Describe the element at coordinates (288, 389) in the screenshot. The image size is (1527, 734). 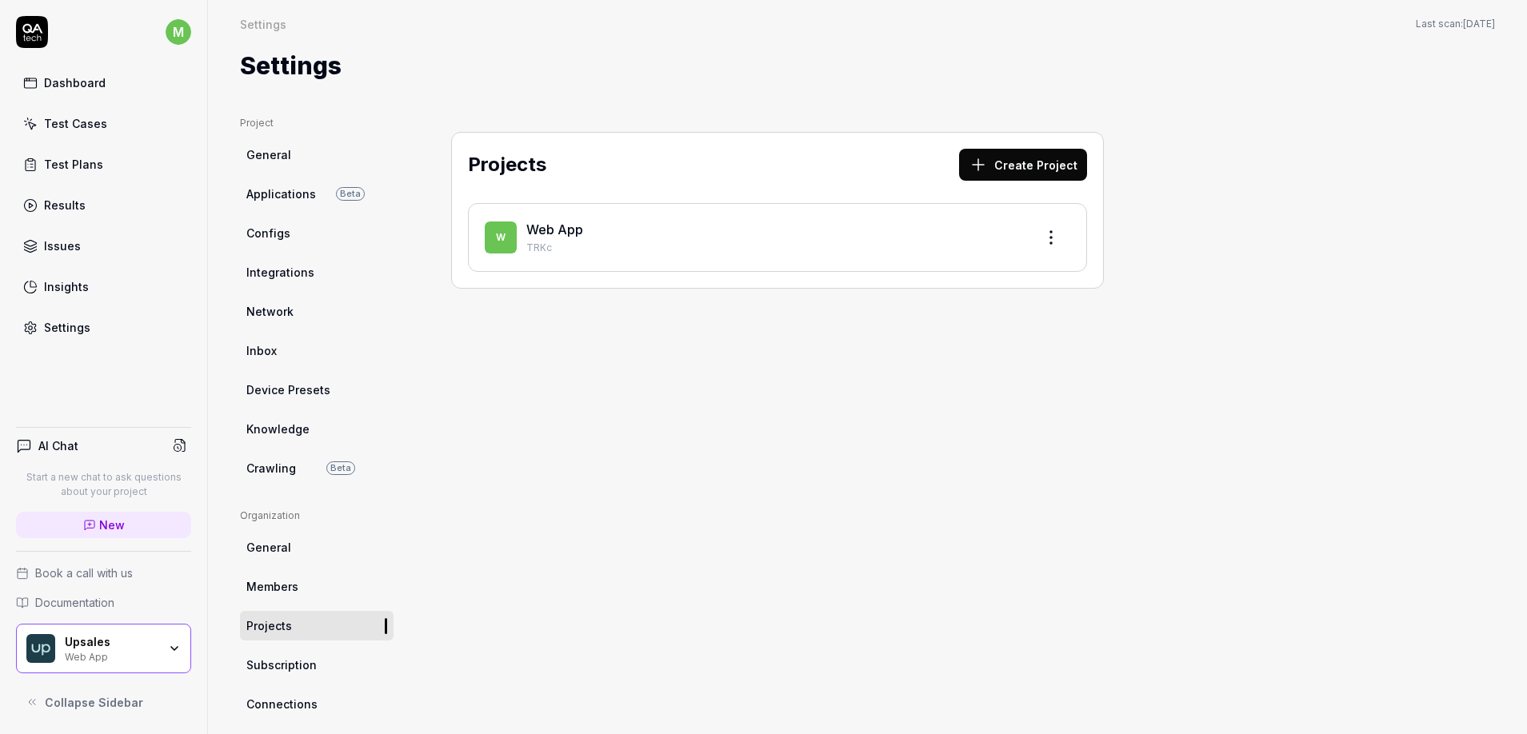
I see `span: Device Presets` at that location.